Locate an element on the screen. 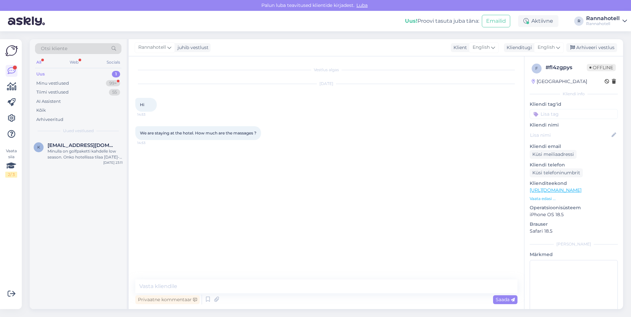  span: Saada is located at coordinates (505, 300).